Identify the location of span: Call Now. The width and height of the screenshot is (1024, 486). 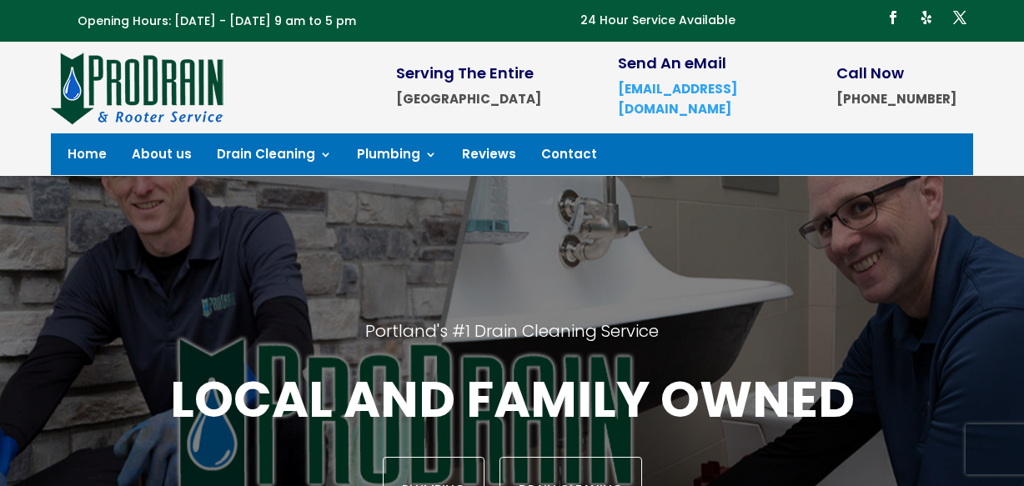
(870, 73).